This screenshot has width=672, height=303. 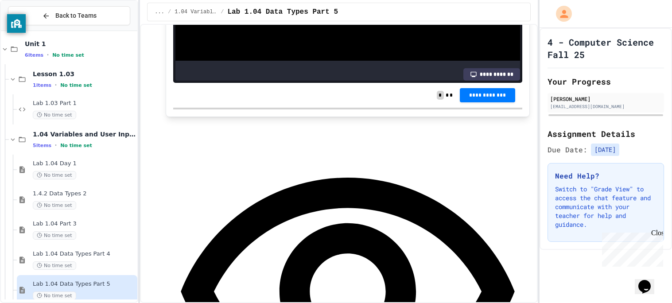 I want to click on span: 1 items, so click(x=42, y=85).